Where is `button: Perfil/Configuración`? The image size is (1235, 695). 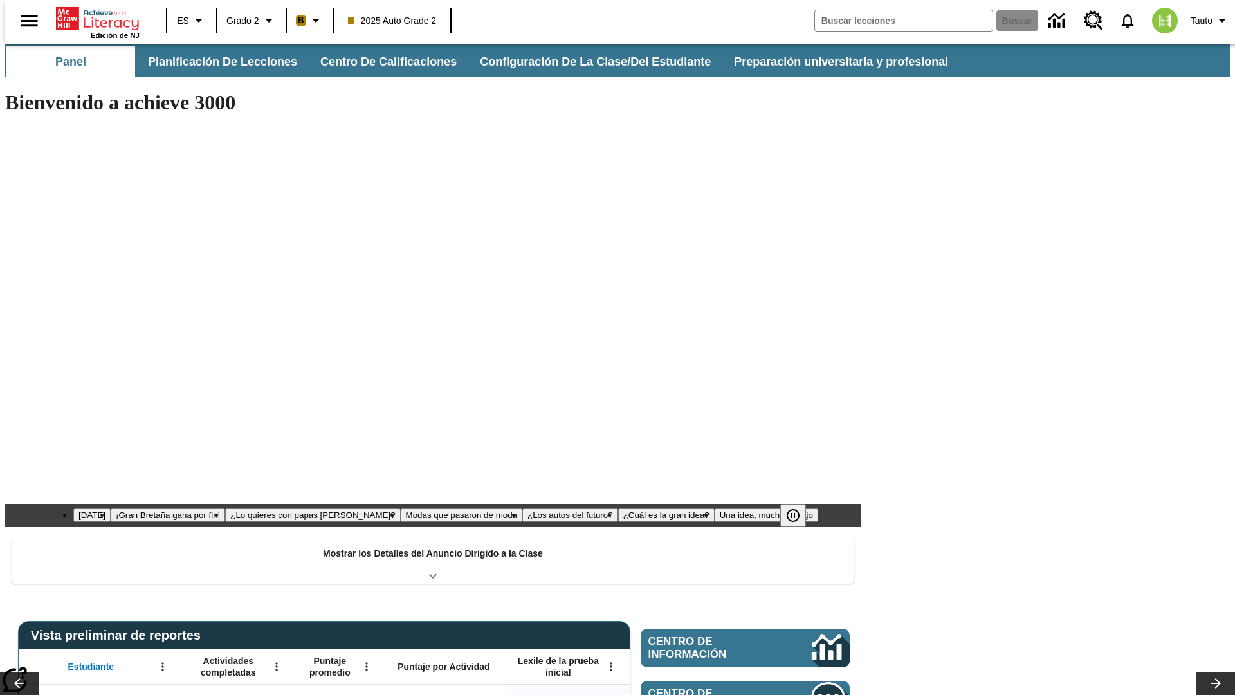
button: Perfil/Configuración is located at coordinates (1210, 21).